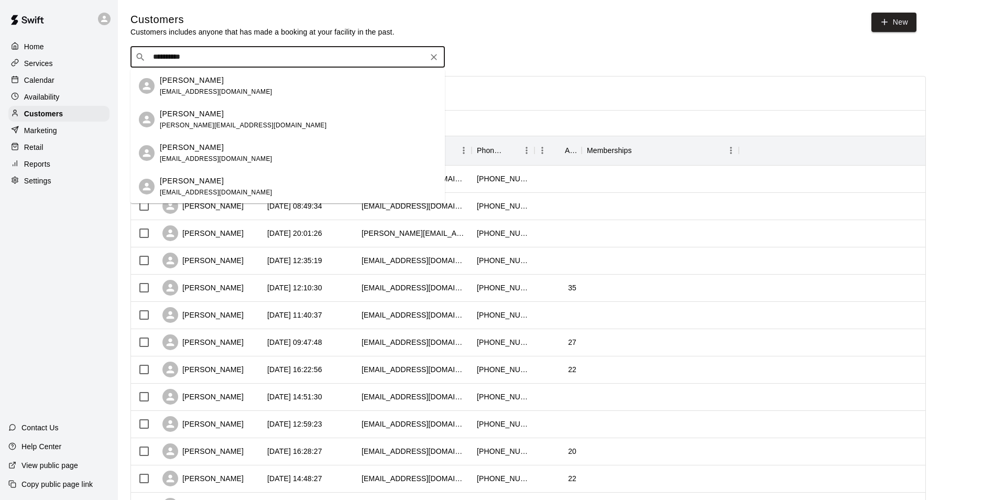 Image resolution: width=994 pixels, height=500 pixels. Describe the element at coordinates (414, 424) in the screenshot. I see `div: a3dickson@gmail.com` at that location.